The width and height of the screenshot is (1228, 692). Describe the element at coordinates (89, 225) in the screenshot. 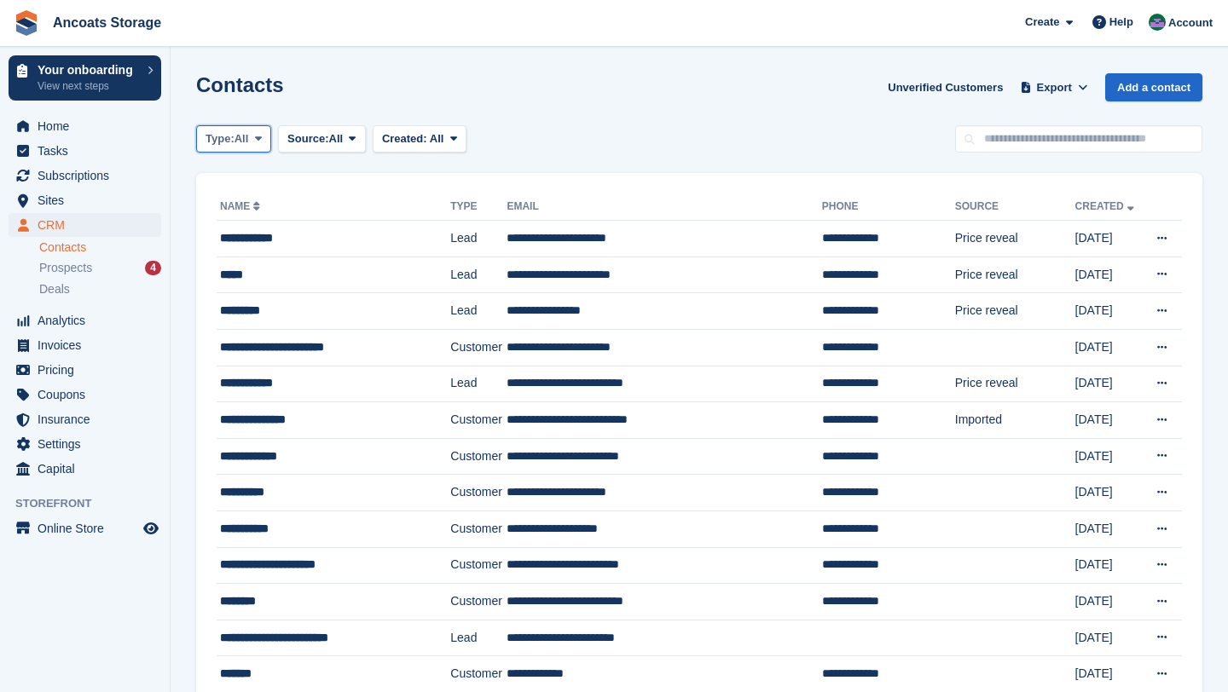

I see `span: CRM` at that location.